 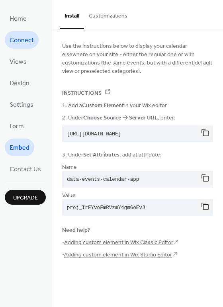 I want to click on span: Value, so click(x=69, y=195).